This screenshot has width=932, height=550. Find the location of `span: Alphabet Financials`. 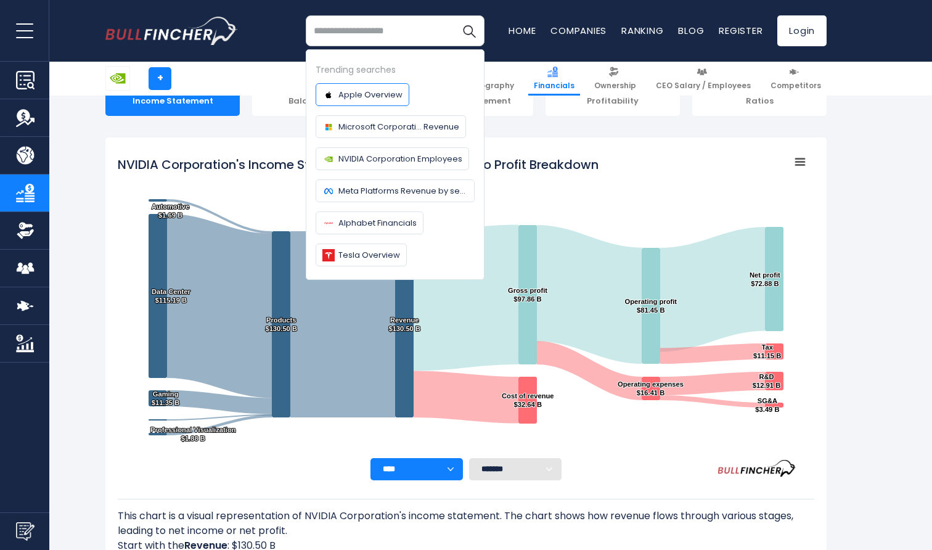

span: Alphabet Financials is located at coordinates (377, 223).